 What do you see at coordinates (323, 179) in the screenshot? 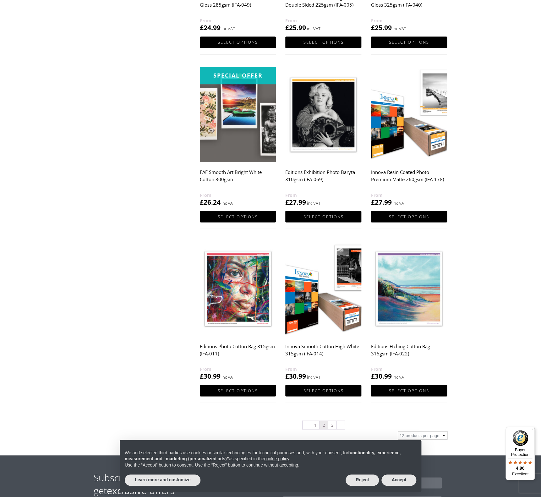
I see `h2: Editions Exhibition Photo Baryta 310gsm (IFA-069)` at bounding box center [323, 179].